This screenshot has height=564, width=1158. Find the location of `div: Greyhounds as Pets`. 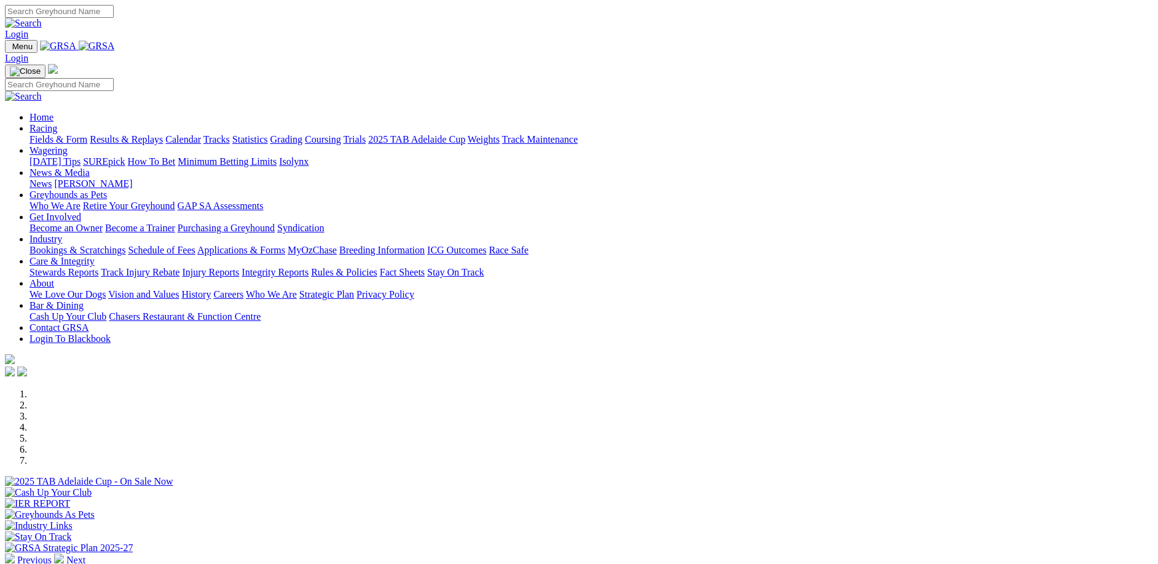

div: Greyhounds as Pets is located at coordinates (591, 206).